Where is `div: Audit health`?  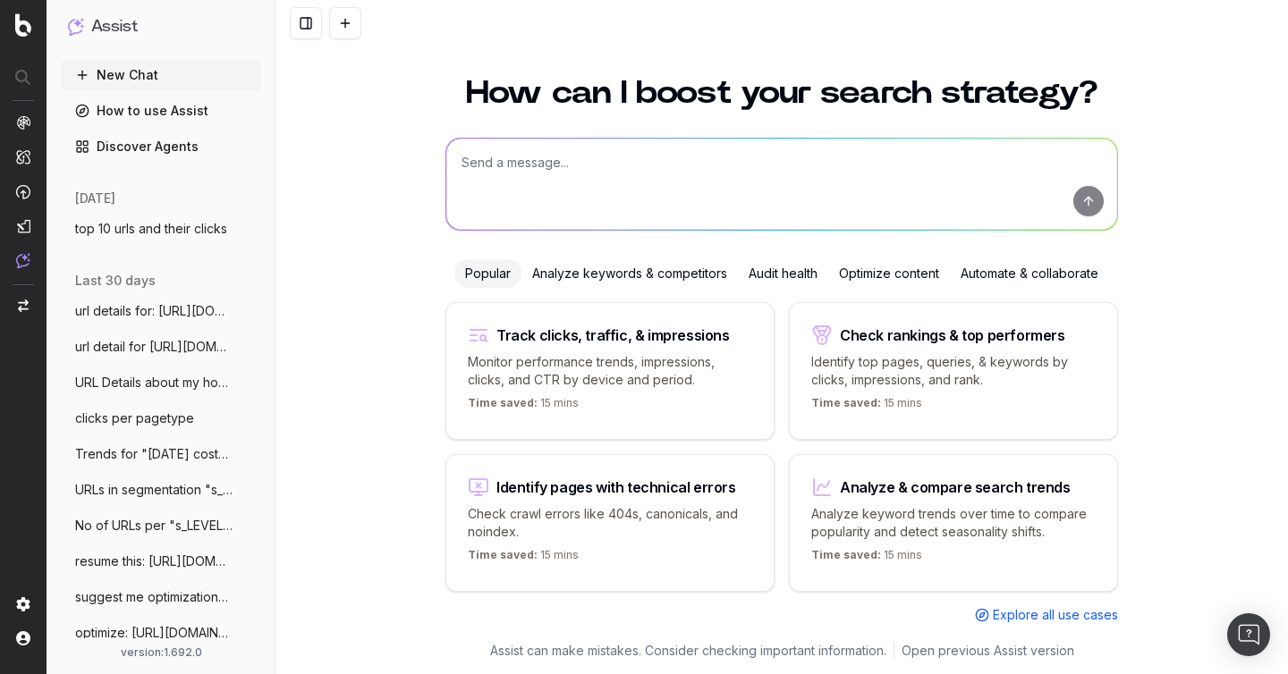
div: Audit health is located at coordinates (783, 274).